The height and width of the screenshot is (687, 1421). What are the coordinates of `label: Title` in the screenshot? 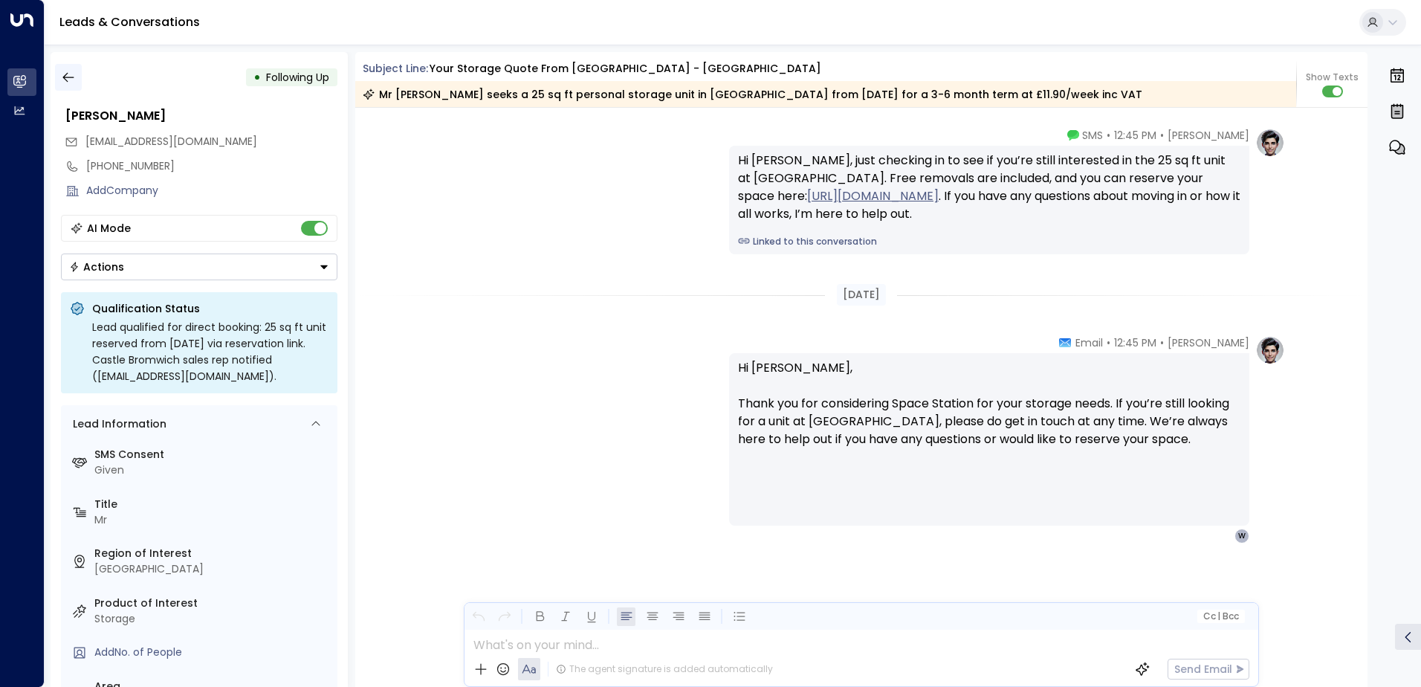 It's located at (213, 504).